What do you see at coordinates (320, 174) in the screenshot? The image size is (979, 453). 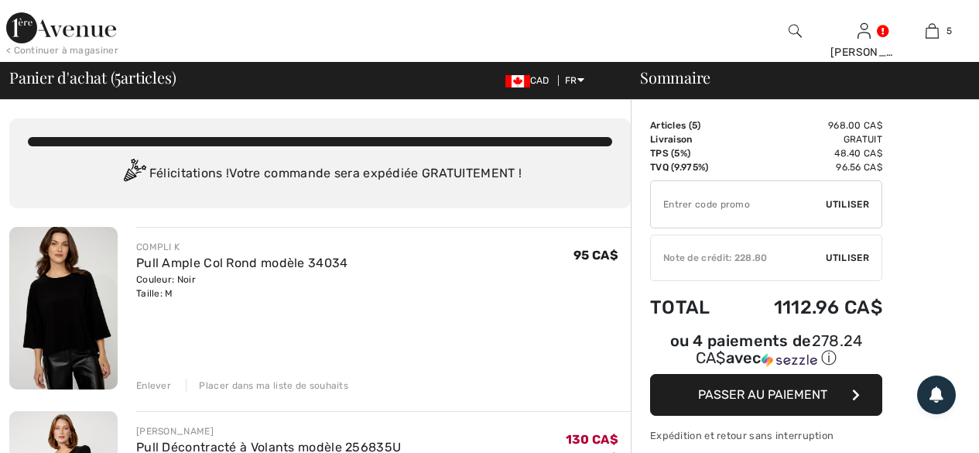 I see `div: Félicitations ! Votre commande sera expédiée GRATUITEMENT !` at bounding box center [320, 174].